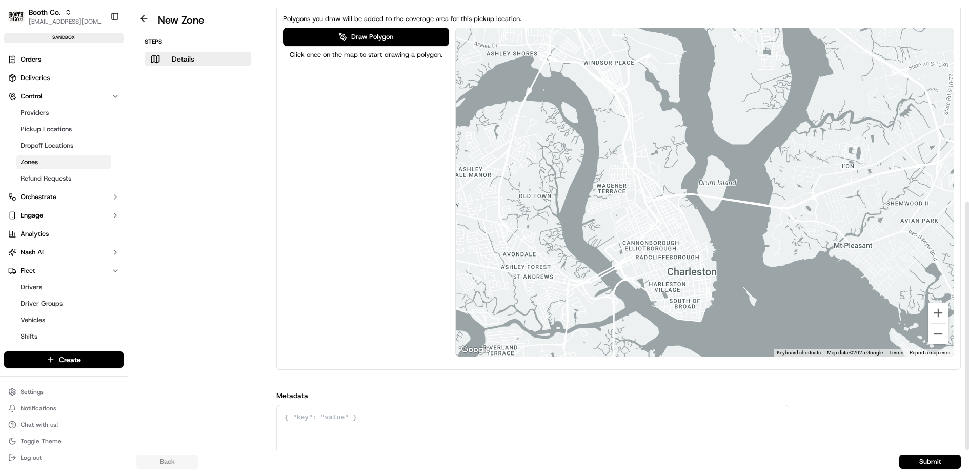 Image resolution: width=969 pixels, height=473 pixels. What do you see at coordinates (475, 350) in the screenshot?
I see `img: Google` at bounding box center [475, 350].